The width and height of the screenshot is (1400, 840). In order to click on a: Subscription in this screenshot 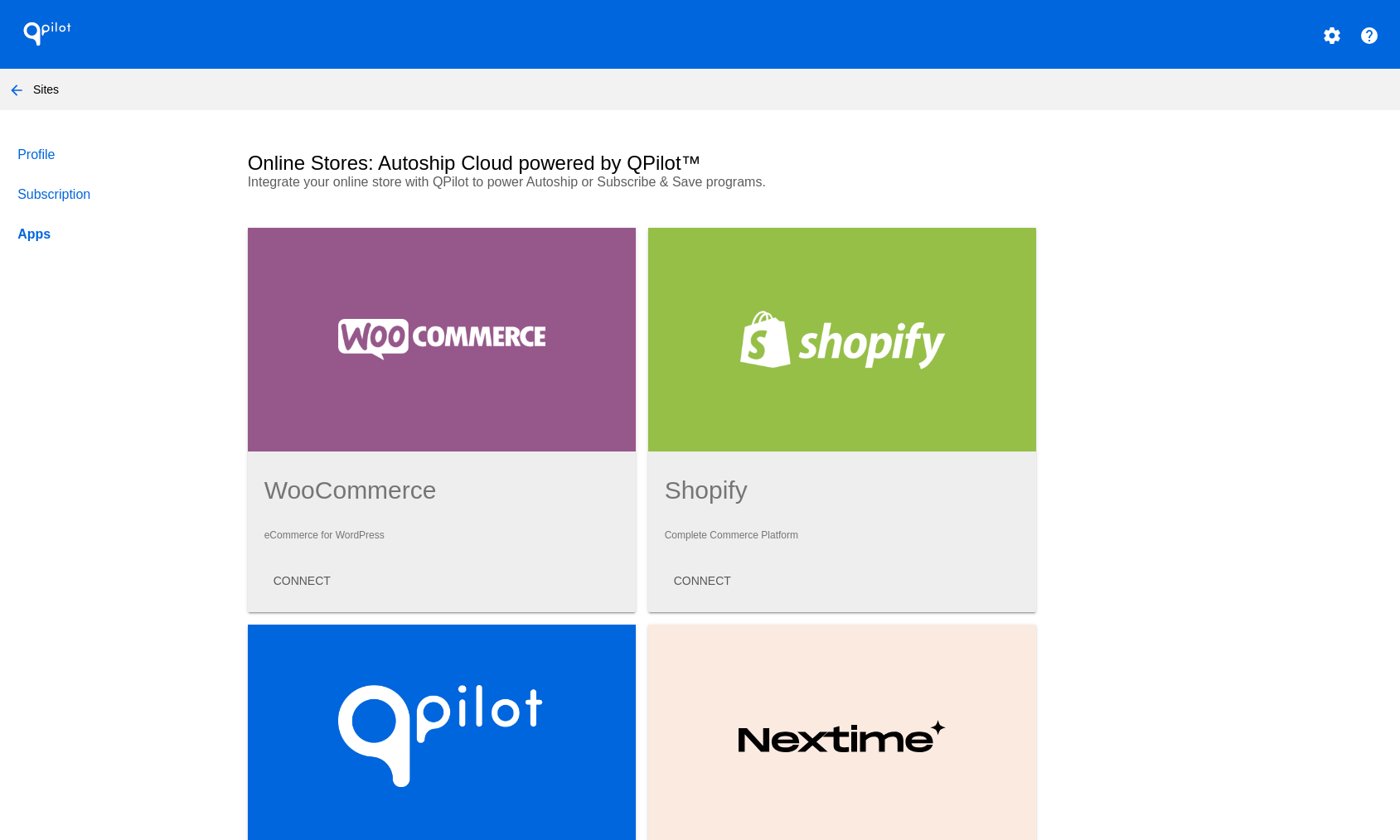, I will do `click(116, 194)`.